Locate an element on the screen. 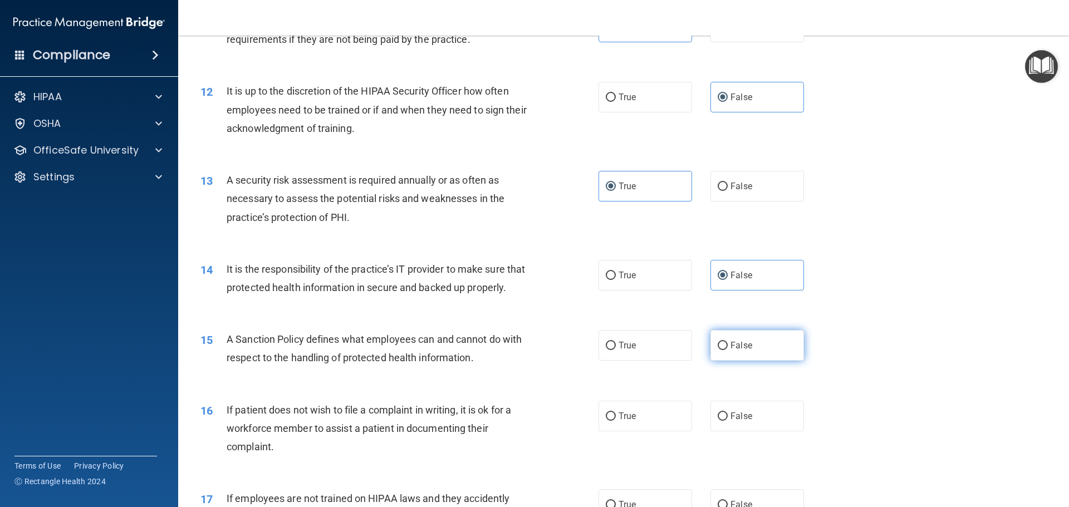  span: If patient does not wish to file a complaint in writing, it is ok for a workforce member to assis... is located at coordinates (369, 428).